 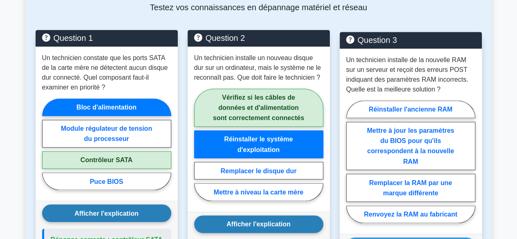 What do you see at coordinates (258, 144) in the screenshot?
I see `font: Réinstaller le système d'exploitation` at bounding box center [258, 144].